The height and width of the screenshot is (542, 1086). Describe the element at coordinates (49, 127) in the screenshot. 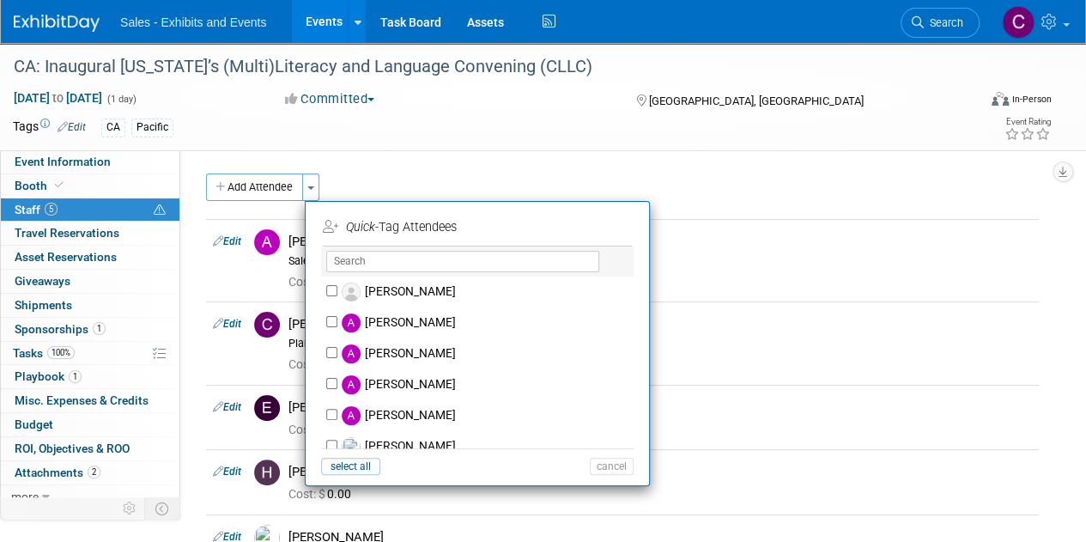

I see `td: Tags` at that location.